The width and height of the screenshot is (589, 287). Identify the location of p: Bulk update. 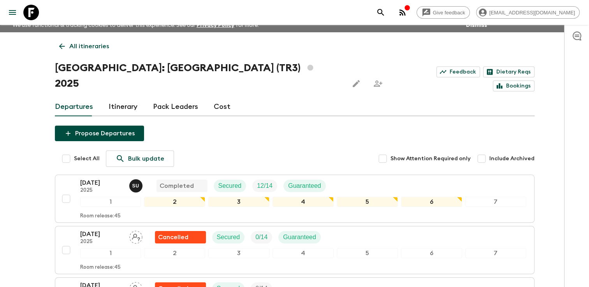
(146, 159).